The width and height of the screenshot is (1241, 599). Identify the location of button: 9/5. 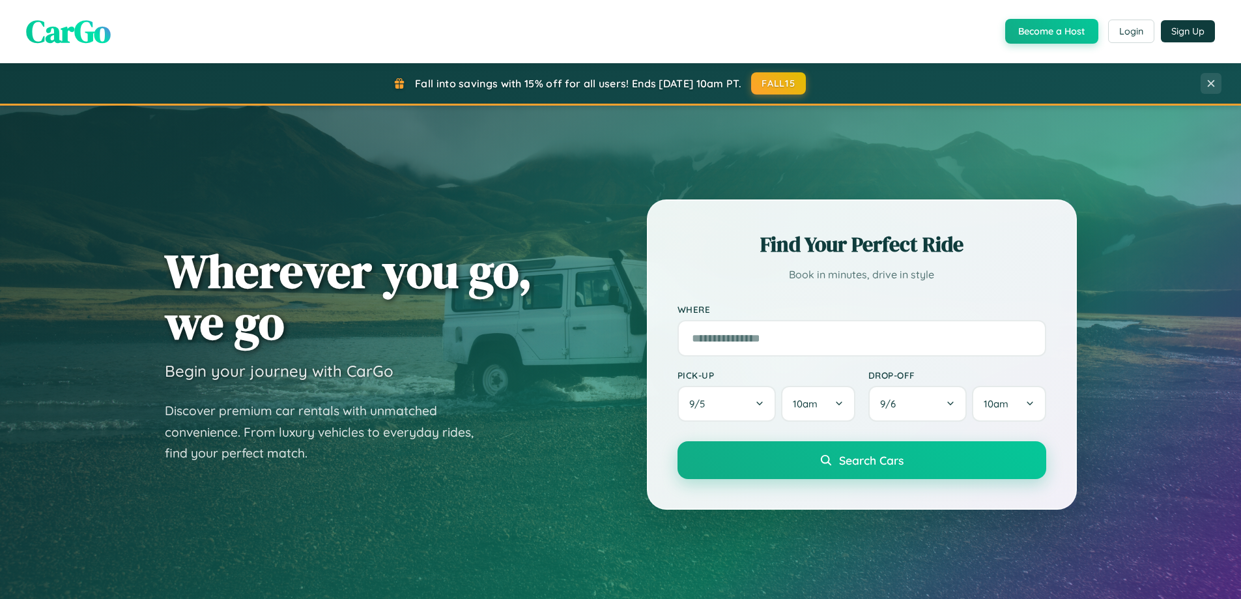
(727, 403).